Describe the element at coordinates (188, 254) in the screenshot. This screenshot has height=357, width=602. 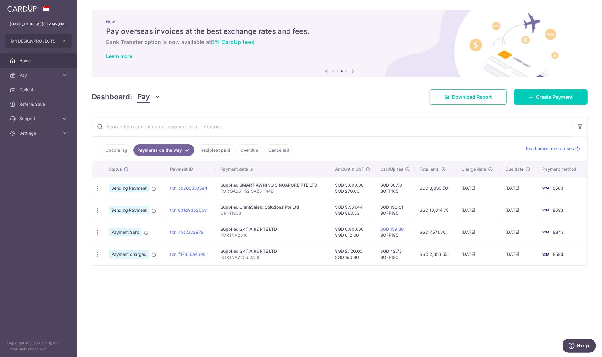
I see `a: txn_f47856a4698` at that location.